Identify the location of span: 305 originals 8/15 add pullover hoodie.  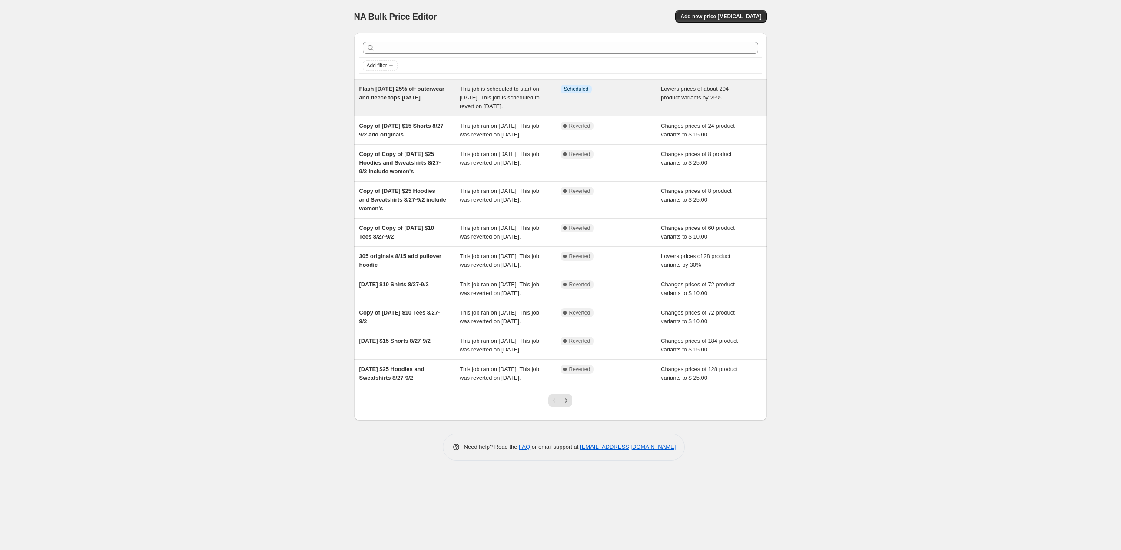
(400, 260).